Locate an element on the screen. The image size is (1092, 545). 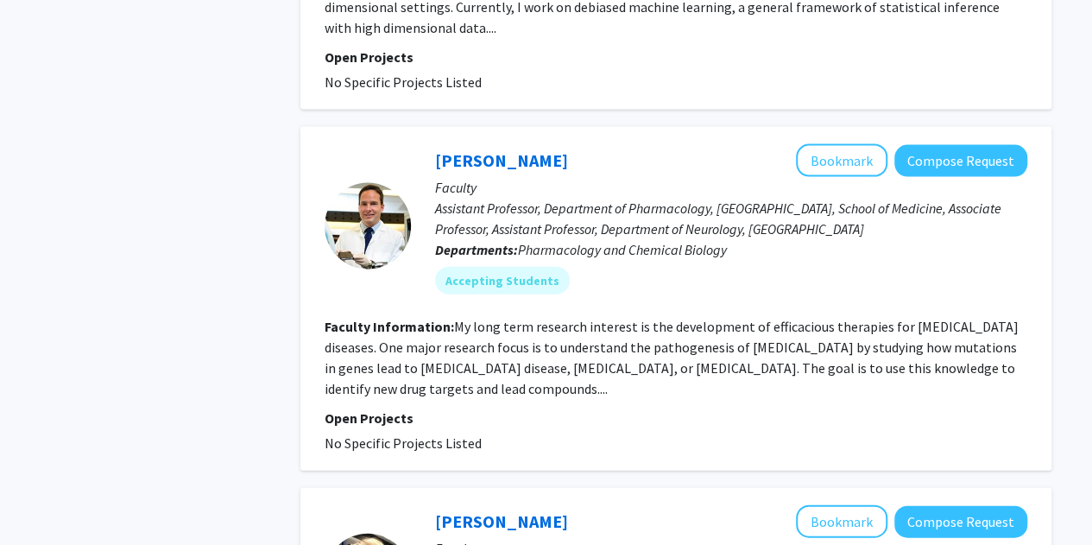
button: Compose Request to Hillary Rodman is located at coordinates (961, 521).